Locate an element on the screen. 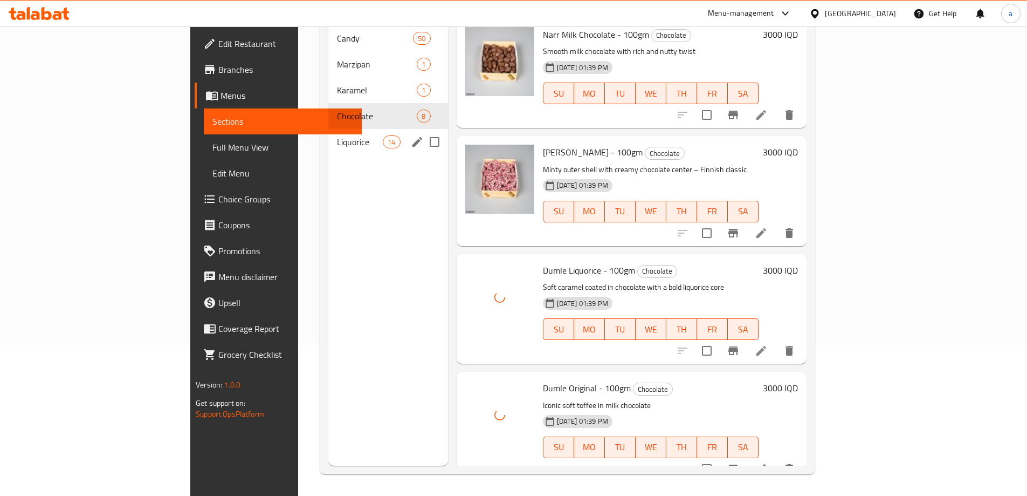 This screenshot has height=496, width=1027. p: Smooth milk chocolate with rich and nutty twist is located at coordinates (651, 51).